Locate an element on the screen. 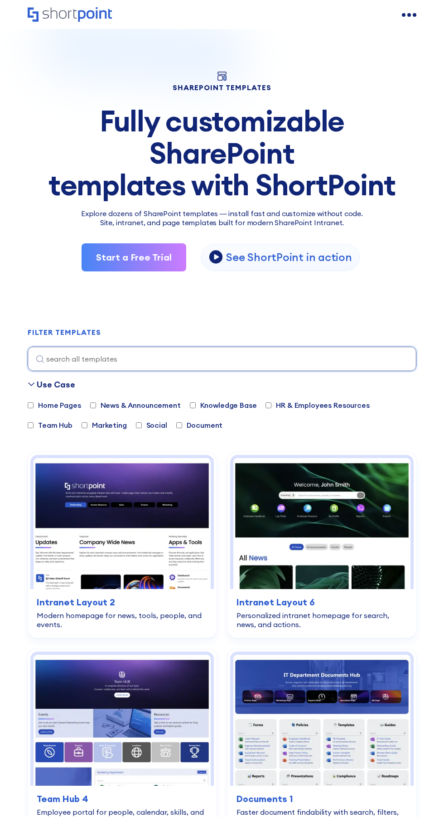 This screenshot has height=817, width=444. label: HR & Employees Resources is located at coordinates (317, 405).